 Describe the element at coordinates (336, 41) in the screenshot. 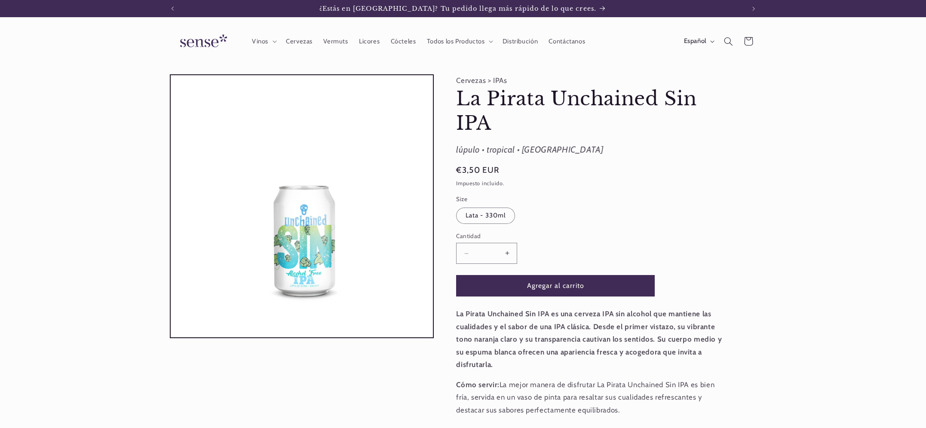

I see `a: Vermuts` at that location.